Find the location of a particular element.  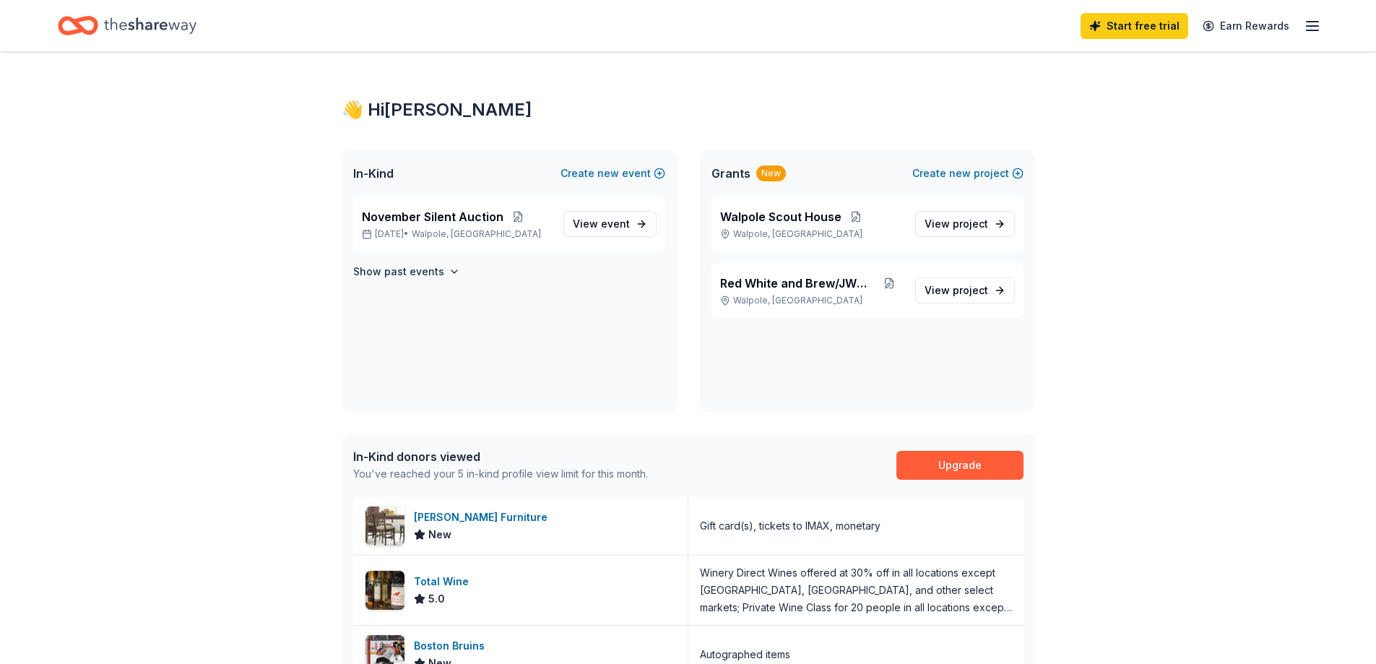

img: Image for Jordan's Furniture is located at coordinates (385, 526).